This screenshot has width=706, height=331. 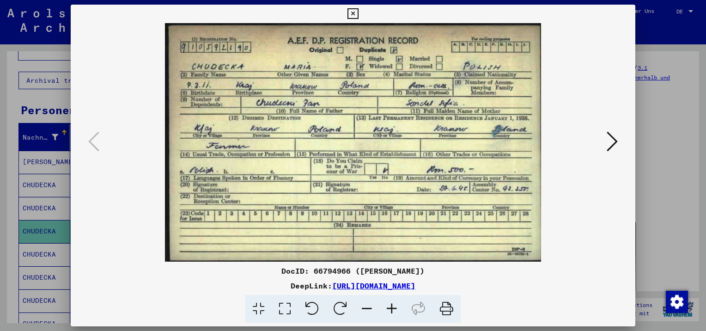 I want to click on img: Zustimmung ändern, so click(x=677, y=302).